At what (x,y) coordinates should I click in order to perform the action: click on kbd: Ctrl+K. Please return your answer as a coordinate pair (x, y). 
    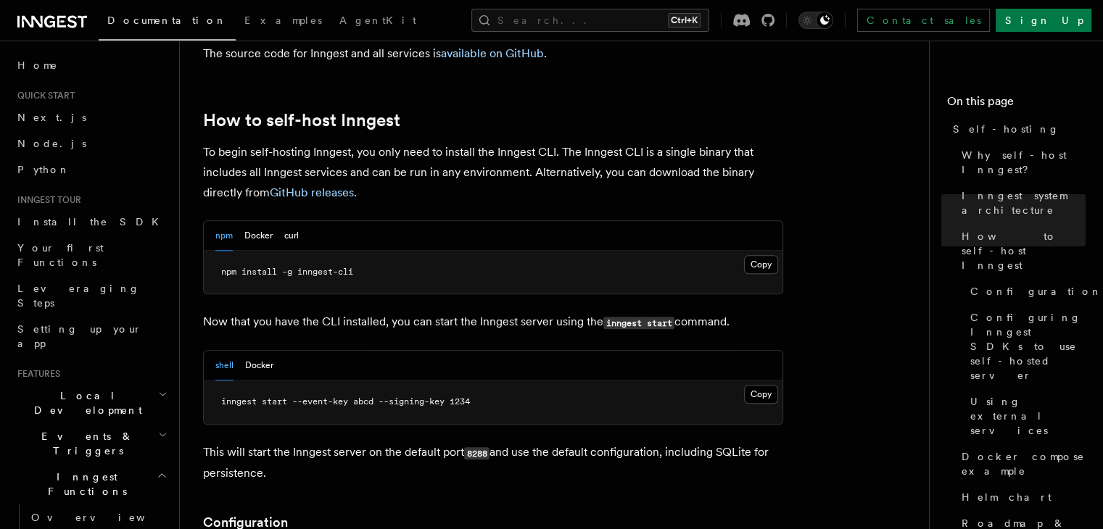
    Looking at the image, I should click on (684, 20).